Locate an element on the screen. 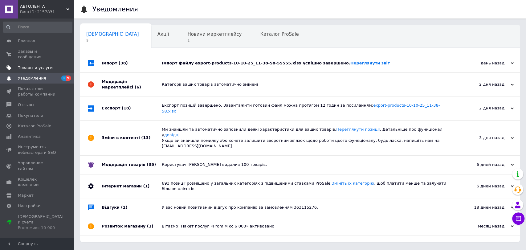 This screenshot has width=526, height=250. span: (6) is located at coordinates (138, 87).